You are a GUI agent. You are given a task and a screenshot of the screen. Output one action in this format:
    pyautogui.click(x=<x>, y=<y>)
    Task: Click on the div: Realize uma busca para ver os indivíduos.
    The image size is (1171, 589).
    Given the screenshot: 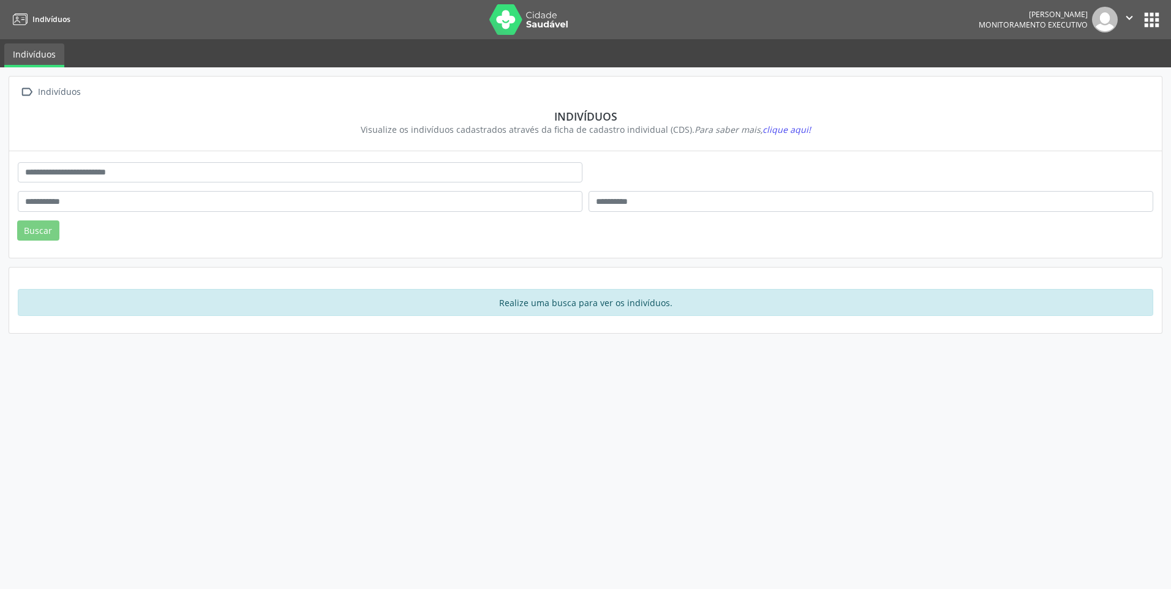 What is the action you would take?
    pyautogui.click(x=586, y=303)
    